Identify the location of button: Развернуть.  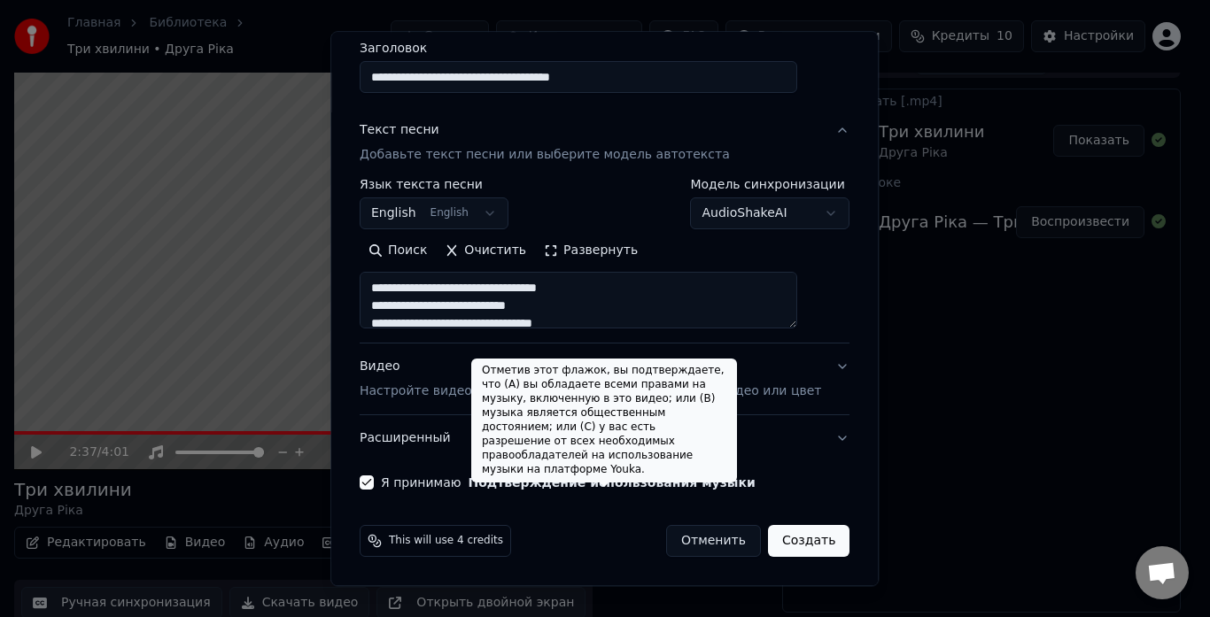
(591, 251).